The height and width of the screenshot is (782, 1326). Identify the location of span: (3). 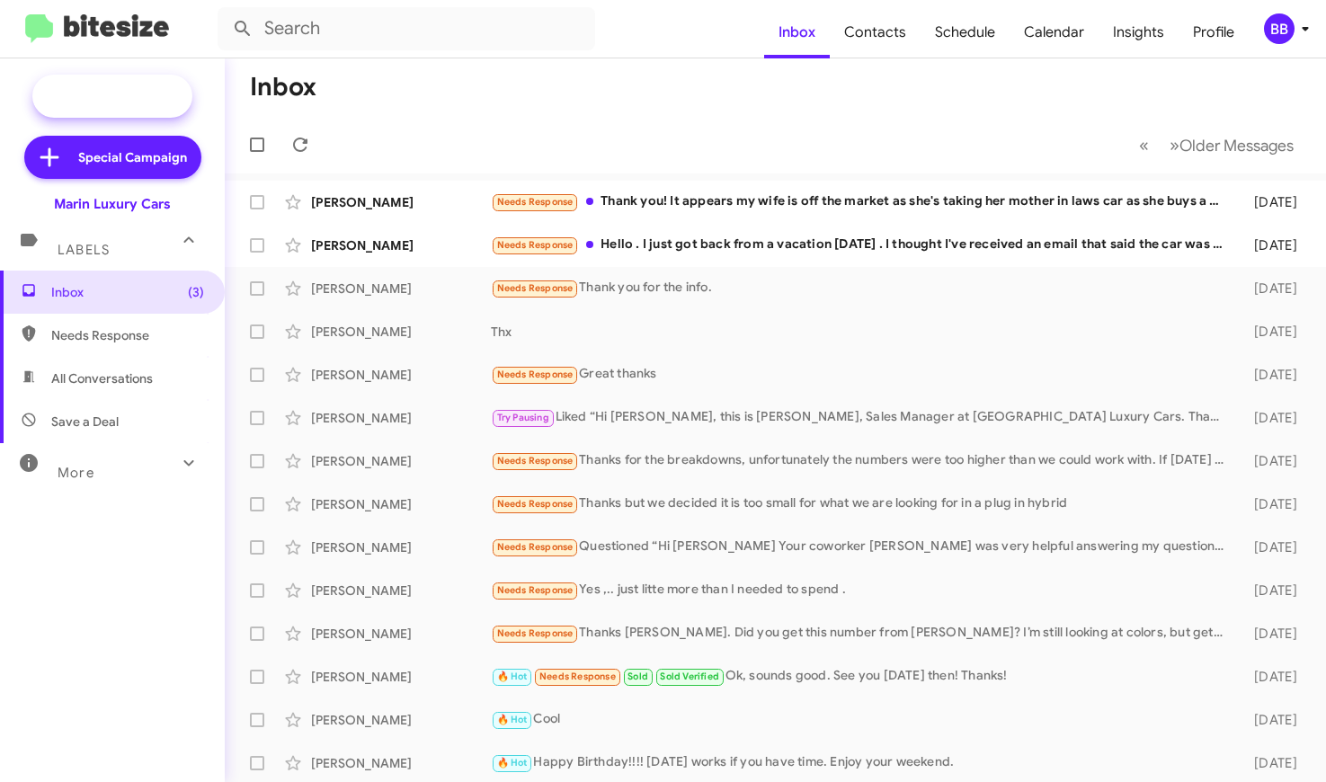
(196, 292).